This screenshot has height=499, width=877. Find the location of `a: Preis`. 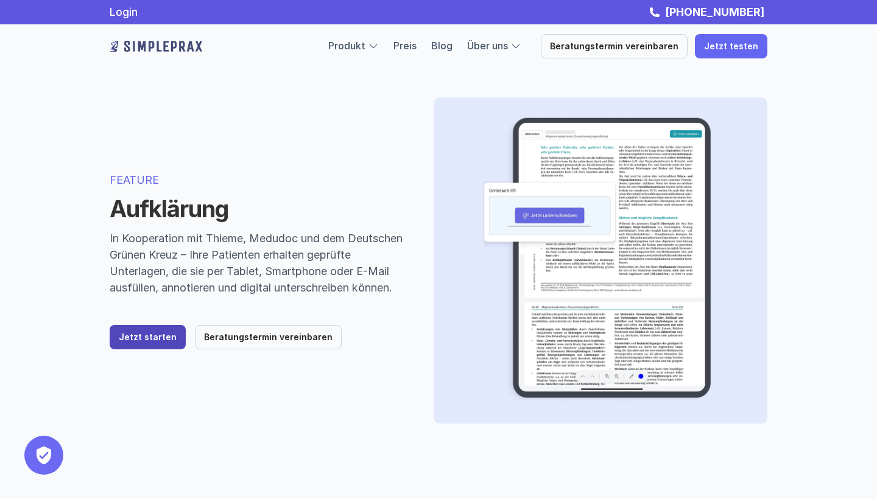

a: Preis is located at coordinates (405, 46).